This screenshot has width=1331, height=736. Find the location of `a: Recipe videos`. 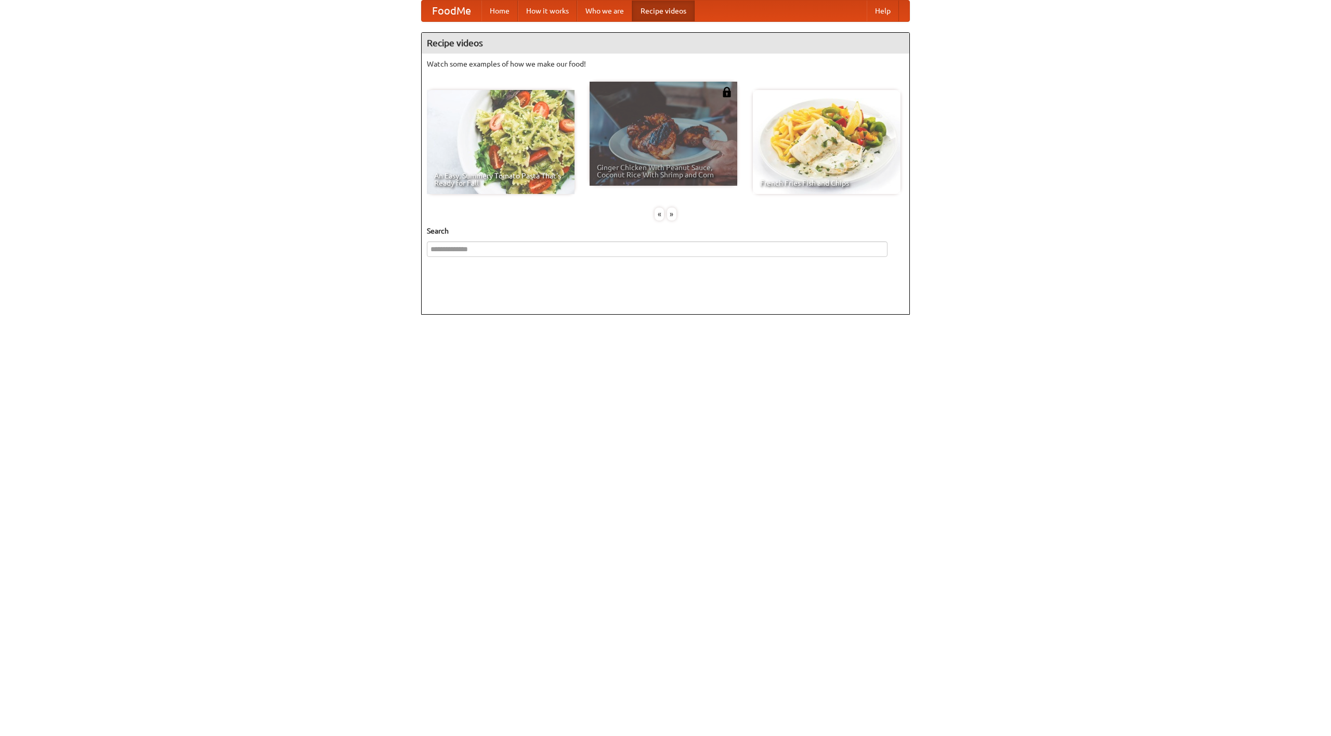

a: Recipe videos is located at coordinates (663, 11).